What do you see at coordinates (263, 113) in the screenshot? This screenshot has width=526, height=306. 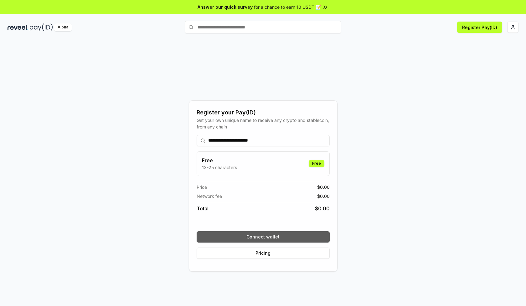 I see `div: Register your Pay(ID)` at bounding box center [263, 113].